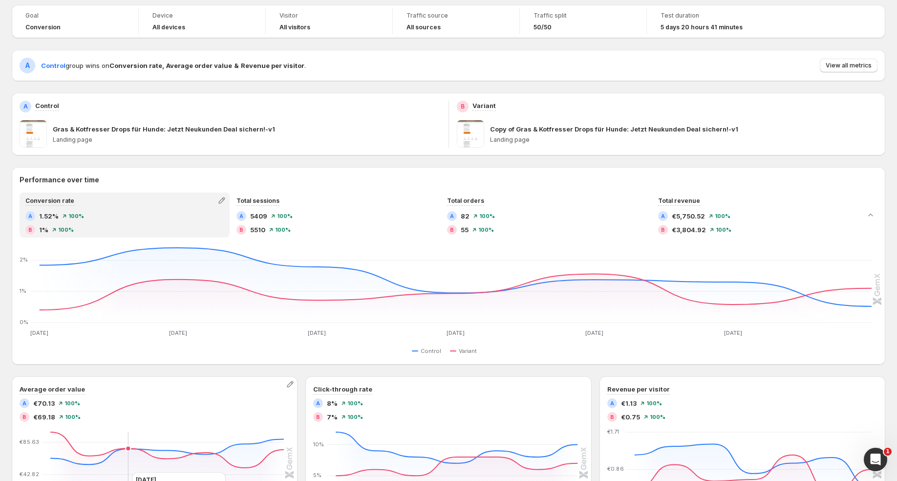 The width and height of the screenshot is (897, 481). Describe the element at coordinates (44, 403) in the screenshot. I see `span: €70.13` at that location.